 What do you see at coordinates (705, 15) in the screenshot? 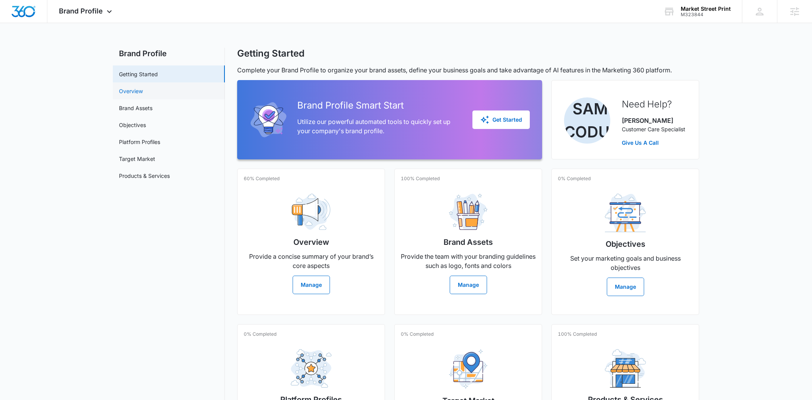
I see `div: account id` at bounding box center [705, 15].